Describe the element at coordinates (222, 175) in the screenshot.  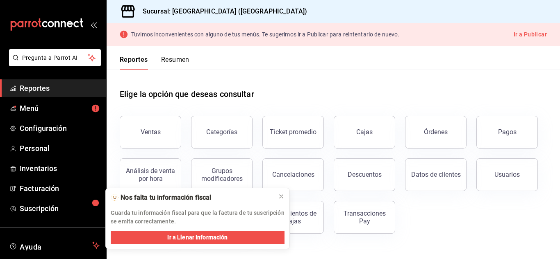
I see `button: Grupos modificadores` at that location.